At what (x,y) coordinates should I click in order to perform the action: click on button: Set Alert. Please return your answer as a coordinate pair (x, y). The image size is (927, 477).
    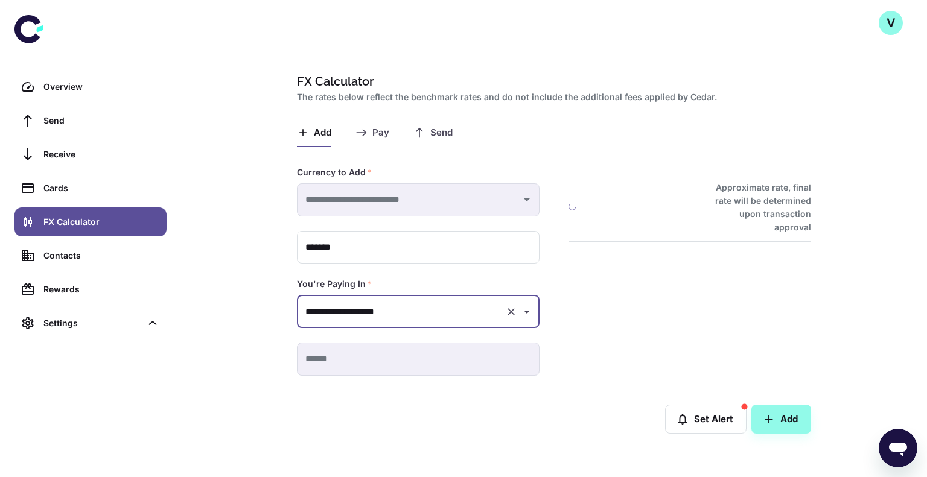
    Looking at the image, I should click on (705, 419).